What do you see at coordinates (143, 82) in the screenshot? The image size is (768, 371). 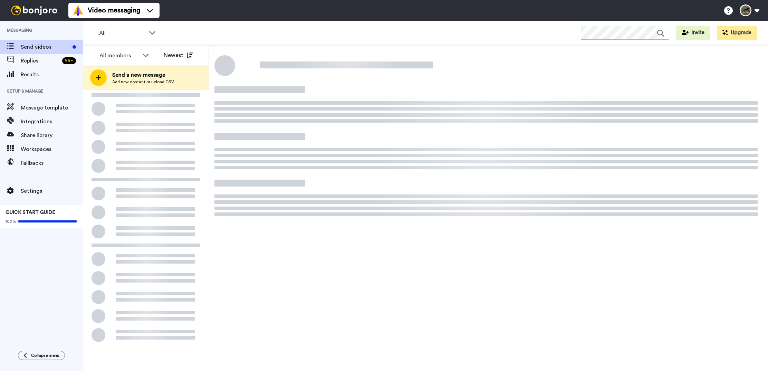 I see `span: Add new contact or upload CSV` at bounding box center [143, 82].